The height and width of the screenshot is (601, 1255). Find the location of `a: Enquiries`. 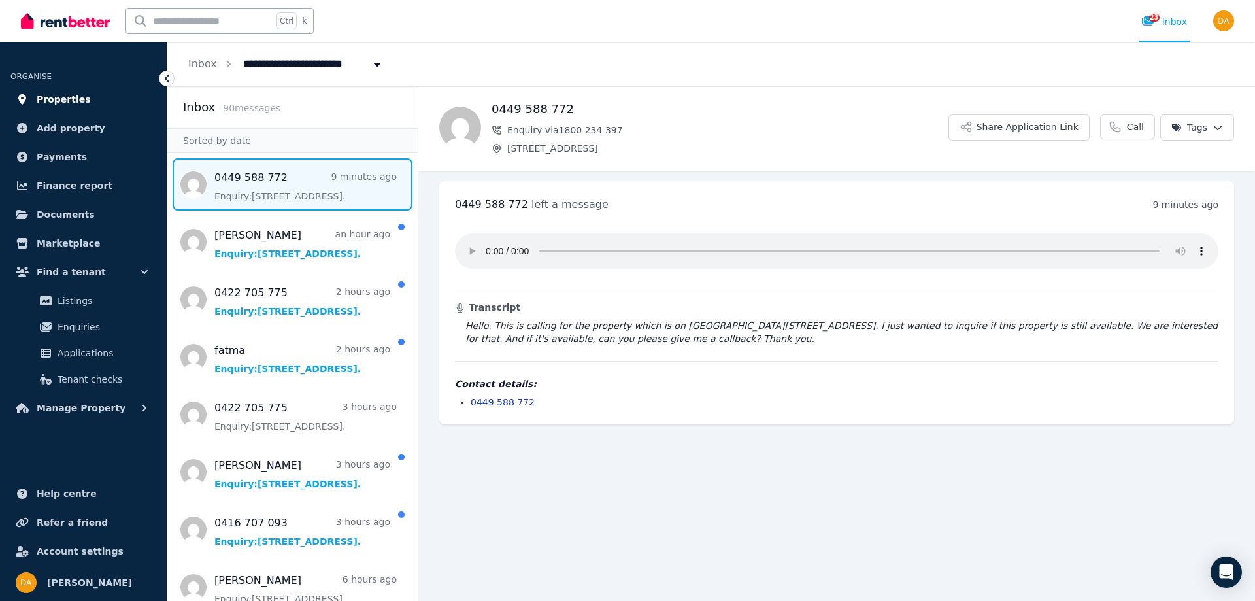

a: Enquiries is located at coordinates (83, 327).